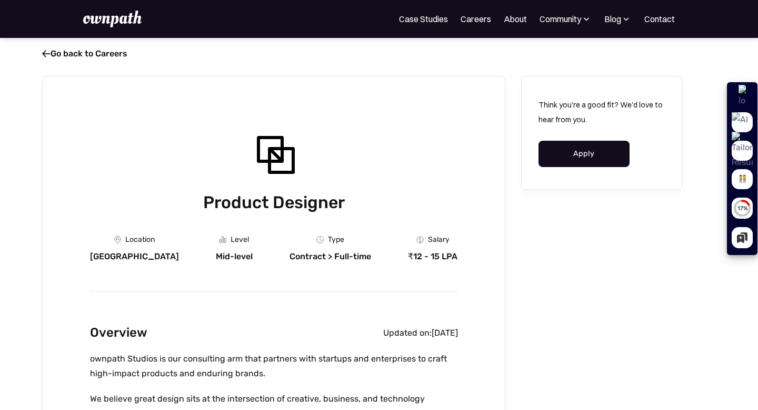  Describe the element at coordinates (85, 53) in the screenshot. I see `a: Go back to Careers` at that location.